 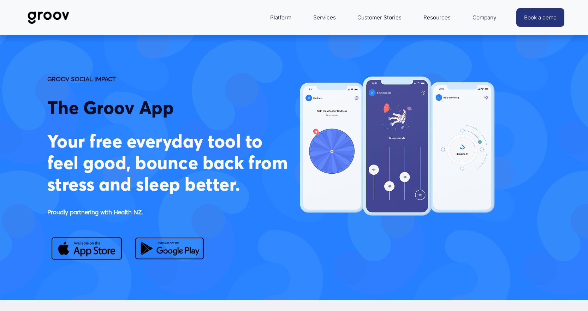 I want to click on a: Services, so click(x=325, y=18).